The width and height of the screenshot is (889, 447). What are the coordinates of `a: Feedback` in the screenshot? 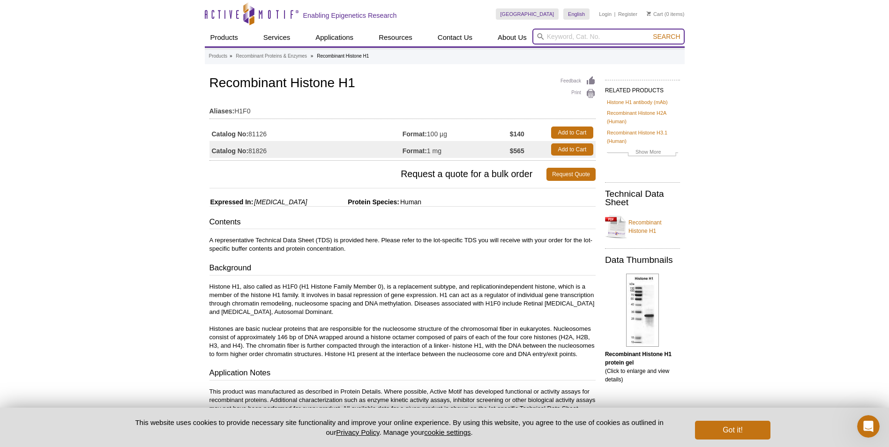 It's located at (578, 81).